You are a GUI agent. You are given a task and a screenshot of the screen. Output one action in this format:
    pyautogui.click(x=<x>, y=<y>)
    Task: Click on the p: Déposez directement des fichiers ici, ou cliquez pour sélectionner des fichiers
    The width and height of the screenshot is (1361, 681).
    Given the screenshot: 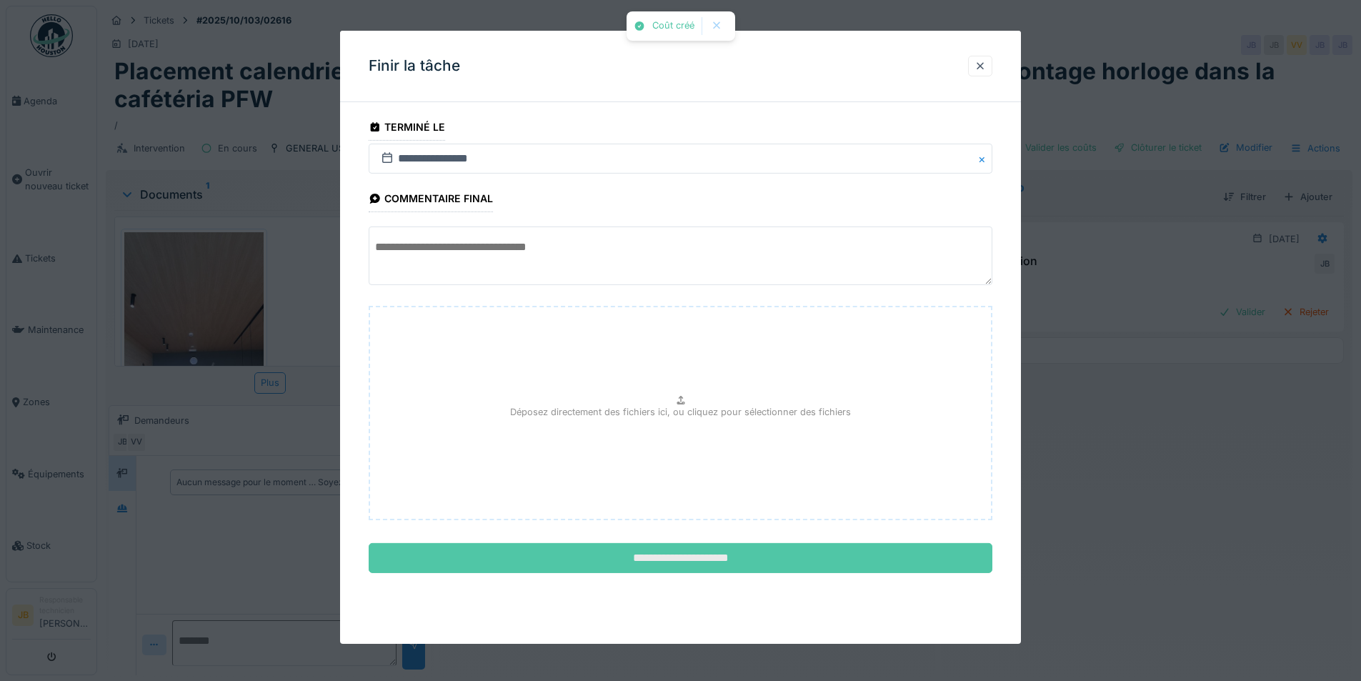 What is the action you would take?
    pyautogui.click(x=680, y=411)
    